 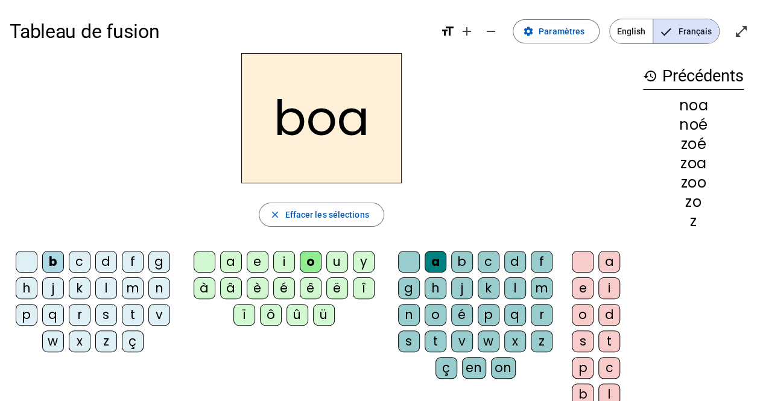 I want to click on div: zoa, so click(x=693, y=164).